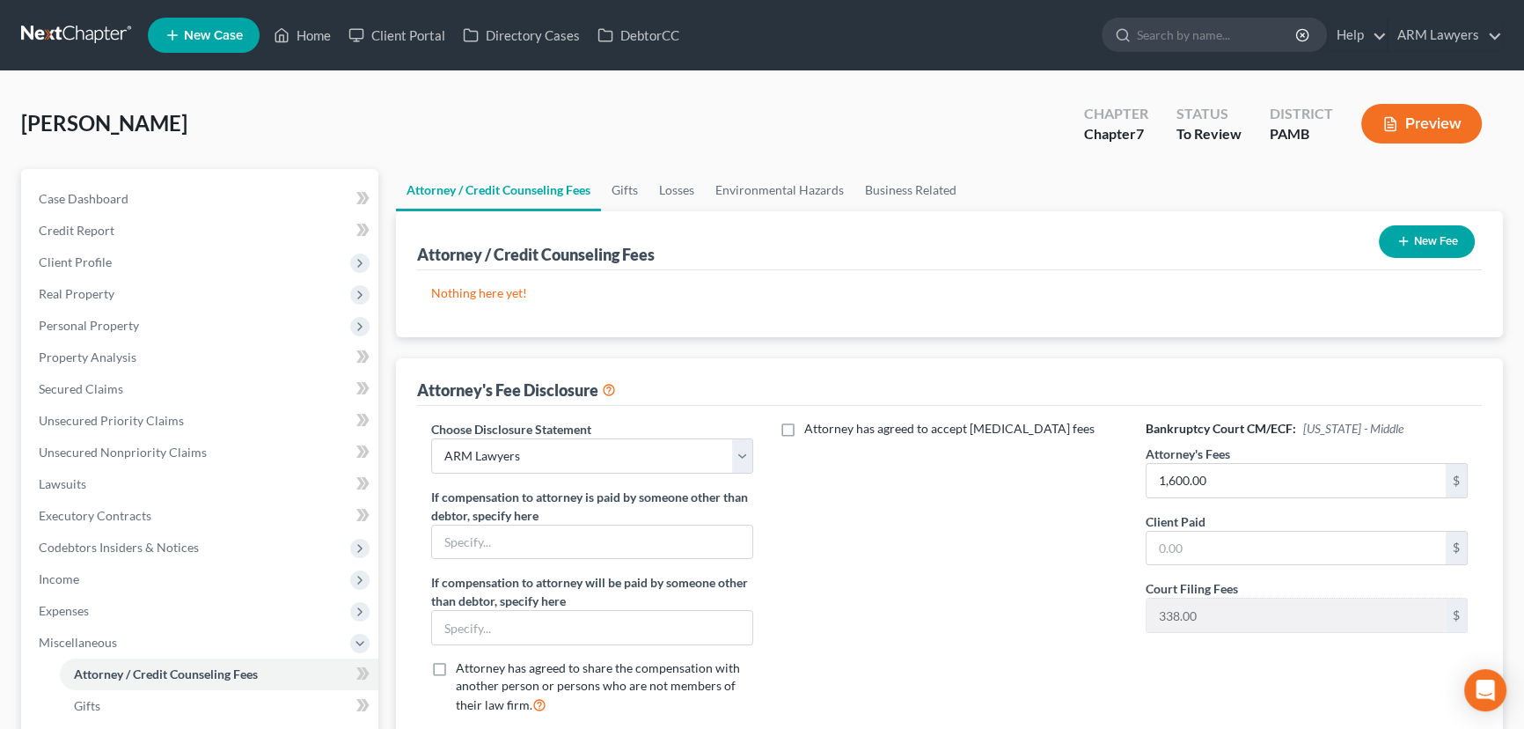 The image size is (1524, 729). Describe the element at coordinates (62, 483) in the screenshot. I see `span: Lawsuits` at that location.